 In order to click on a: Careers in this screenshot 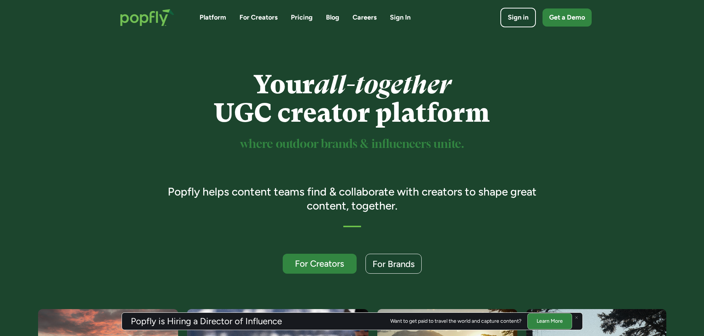, I will do `click(364, 17)`.